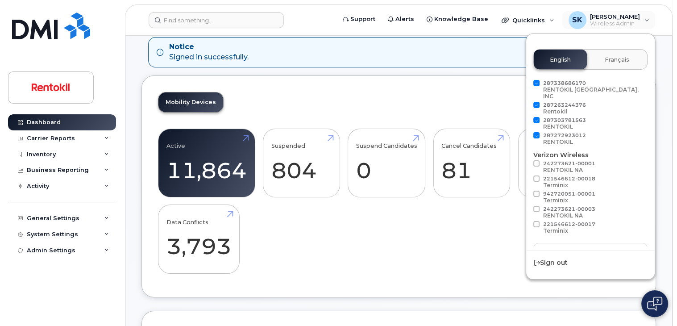  Describe the element at coordinates (191, 102) in the screenshot. I see `a: Mobility Devices` at that location.